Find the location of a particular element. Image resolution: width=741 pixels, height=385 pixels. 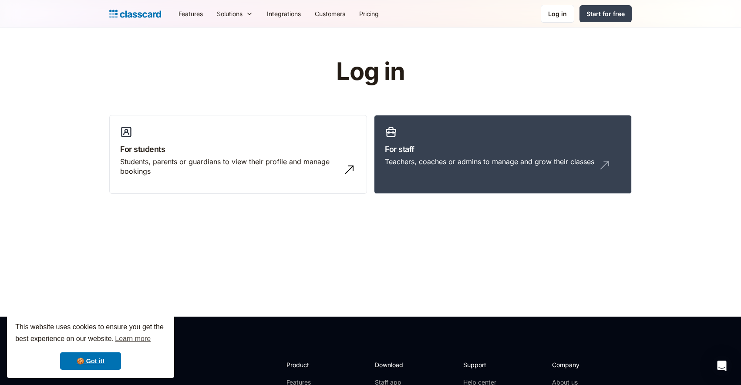

a: Start for free is located at coordinates (606, 14).